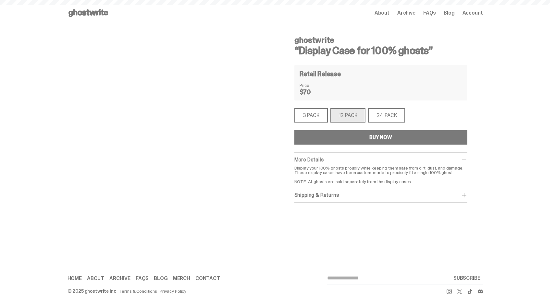  I want to click on a: Contact, so click(208, 279).